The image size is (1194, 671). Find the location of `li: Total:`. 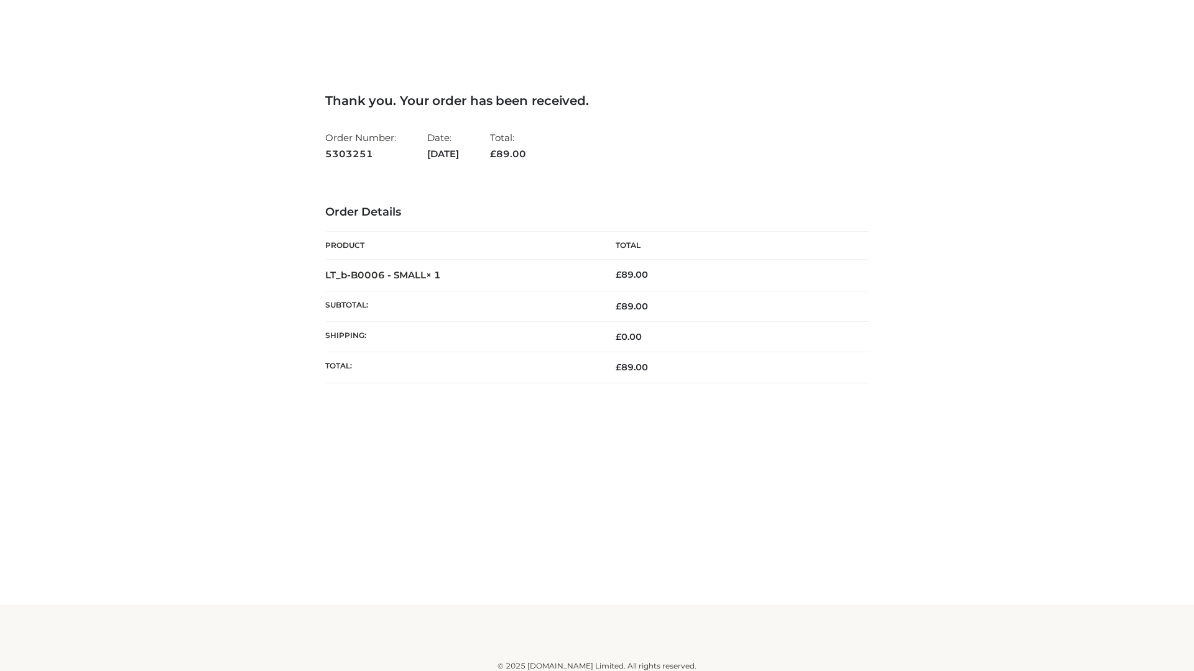

li: Total: is located at coordinates (508, 145).